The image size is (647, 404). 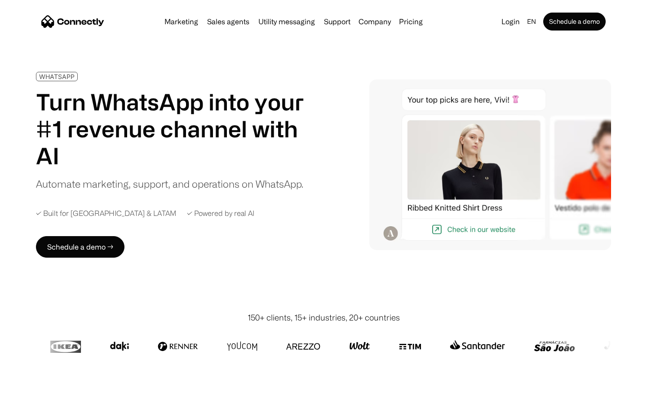 What do you see at coordinates (337, 22) in the screenshot?
I see `a: Support` at bounding box center [337, 22].